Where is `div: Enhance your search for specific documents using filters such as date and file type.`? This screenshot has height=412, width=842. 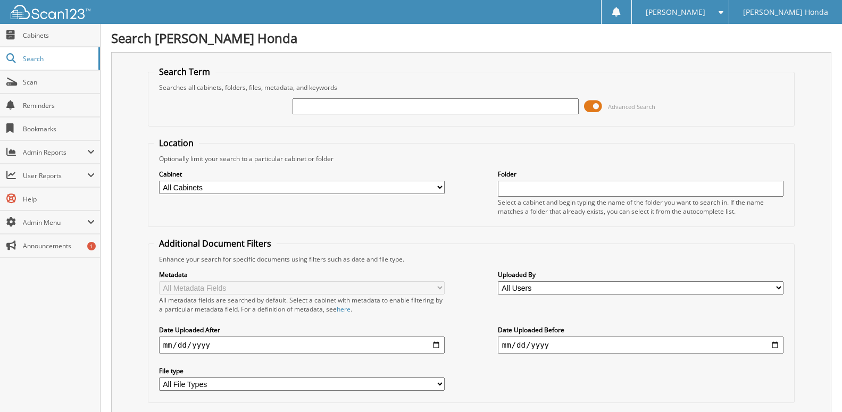 div: Enhance your search for specific documents using filters such as date and file type. is located at coordinates (471, 259).